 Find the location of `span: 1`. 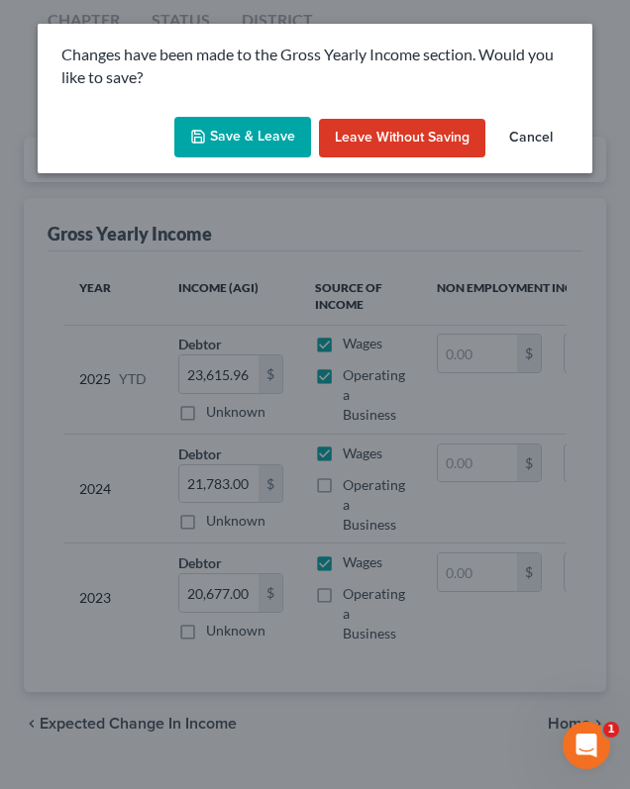

span: 1 is located at coordinates (611, 730).